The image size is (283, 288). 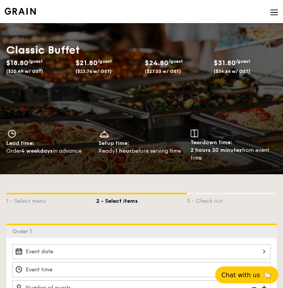 I want to click on strong: 2 hours 30 minutes, so click(x=216, y=150).